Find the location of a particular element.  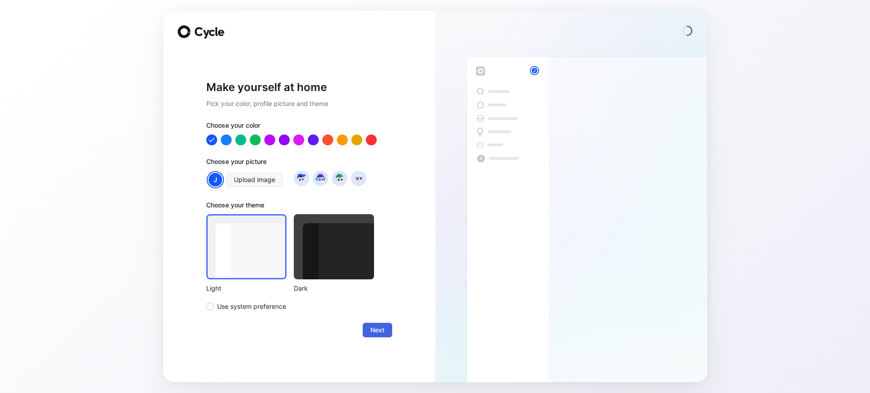

div: Light is located at coordinates (246, 289).